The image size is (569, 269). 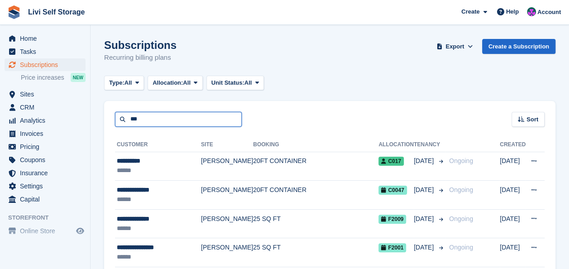 What do you see at coordinates (80, 231) in the screenshot?
I see `a: Preview store` at bounding box center [80, 231].